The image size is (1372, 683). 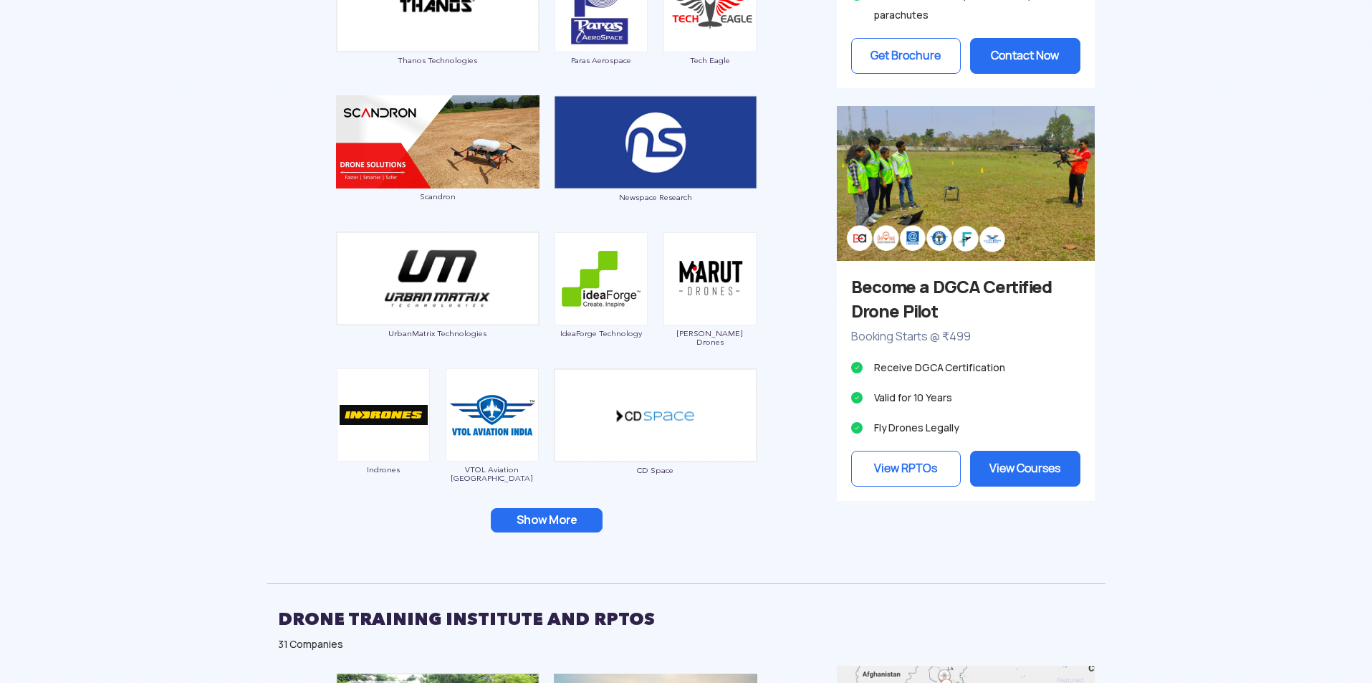 I want to click on a: UrbanMatrix Technologies, so click(x=438, y=305).